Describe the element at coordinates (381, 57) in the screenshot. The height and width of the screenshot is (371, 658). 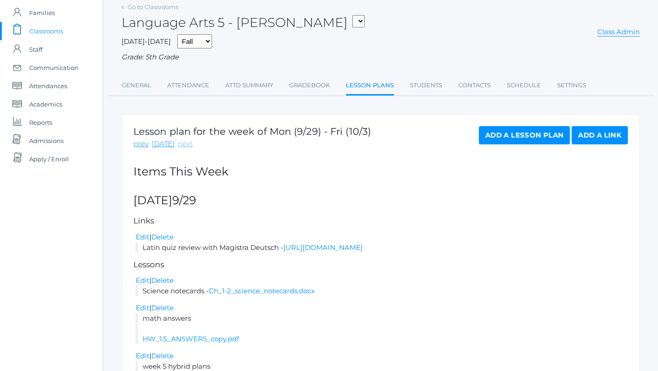
I see `div: Grade: 5th Grade` at that location.